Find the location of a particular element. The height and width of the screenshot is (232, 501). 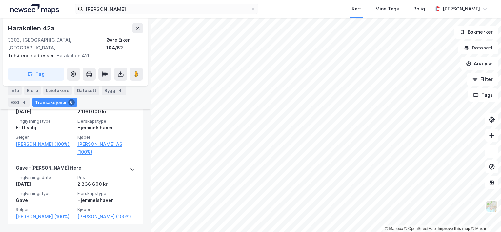

div: Eiere is located at coordinates (32, 90).